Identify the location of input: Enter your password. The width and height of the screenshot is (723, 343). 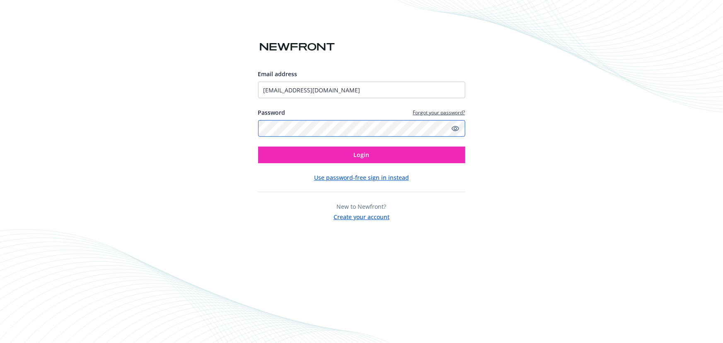
(362, 128).